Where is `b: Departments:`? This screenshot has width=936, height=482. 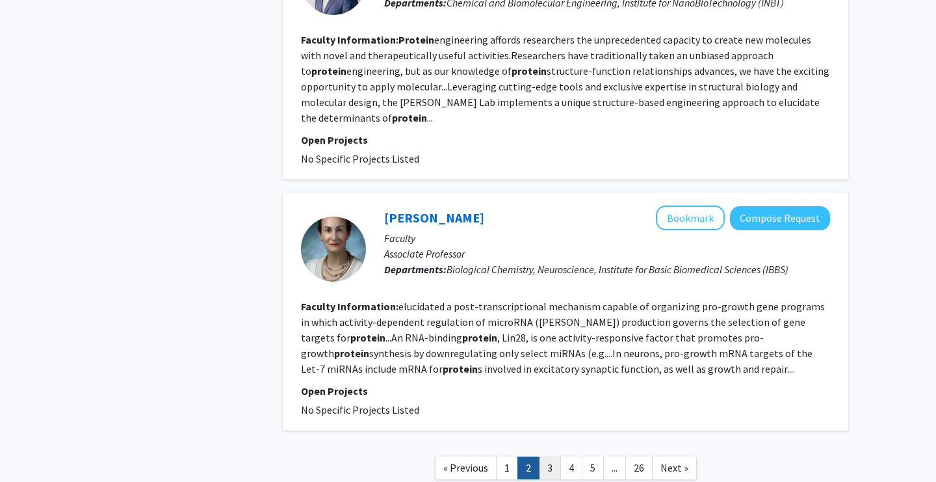 b: Departments: is located at coordinates (415, 269).